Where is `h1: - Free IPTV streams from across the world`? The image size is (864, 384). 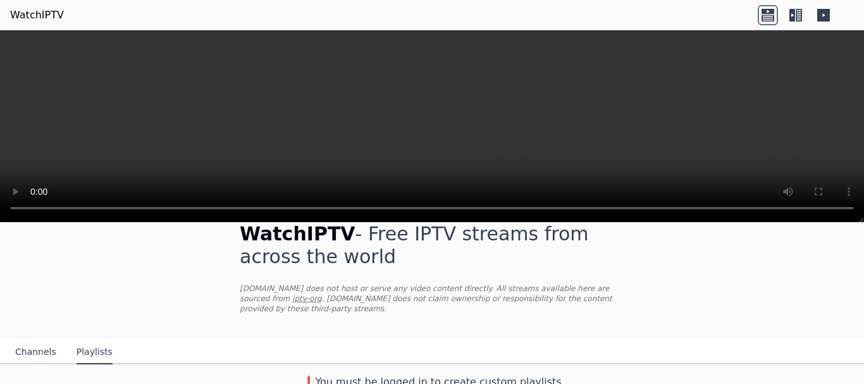 h1: - Free IPTV streams from across the world is located at coordinates (432, 245).